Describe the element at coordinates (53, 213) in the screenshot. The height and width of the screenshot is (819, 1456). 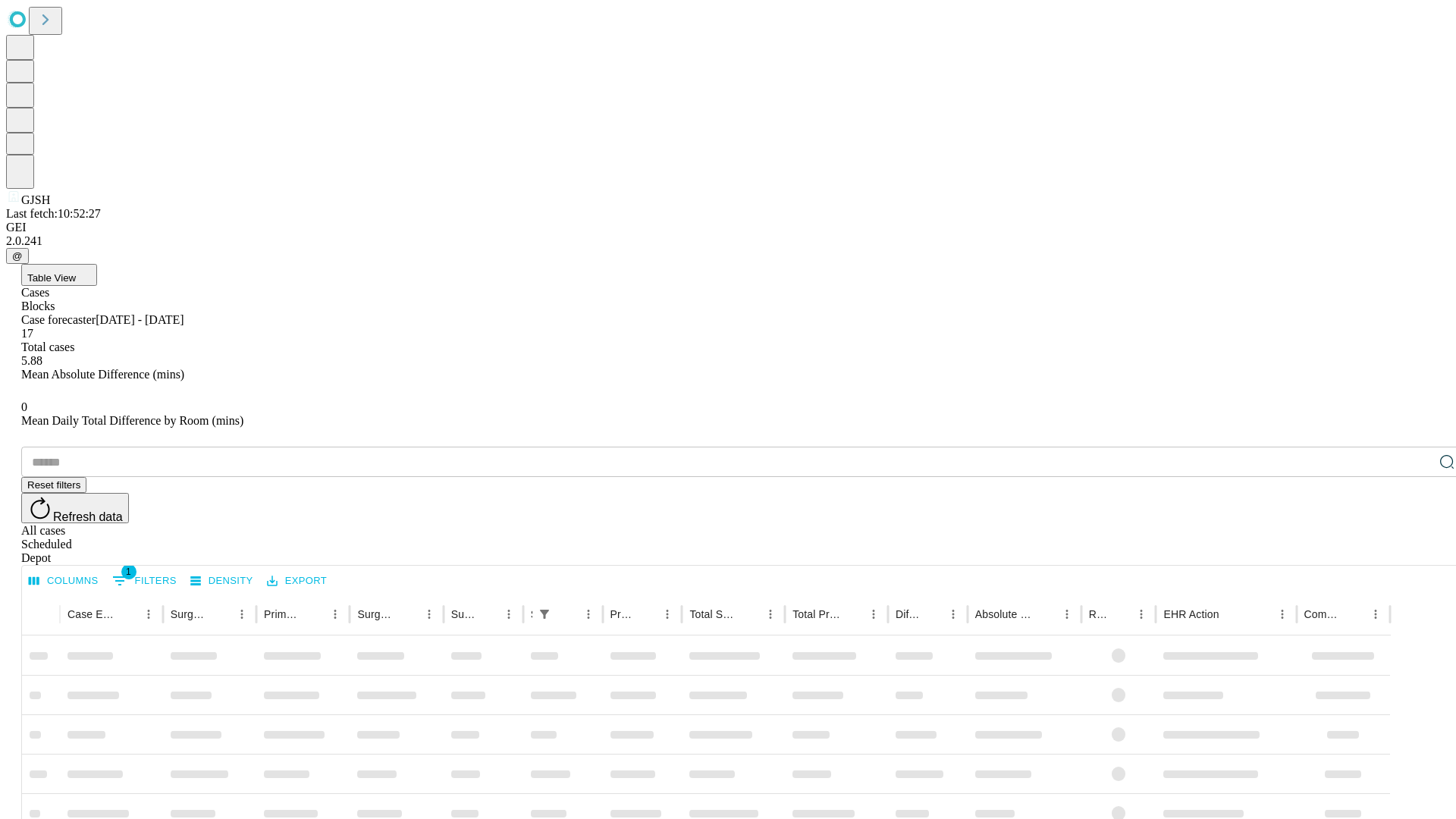
I see `span: Last fetch: 10:52:27` at that location.